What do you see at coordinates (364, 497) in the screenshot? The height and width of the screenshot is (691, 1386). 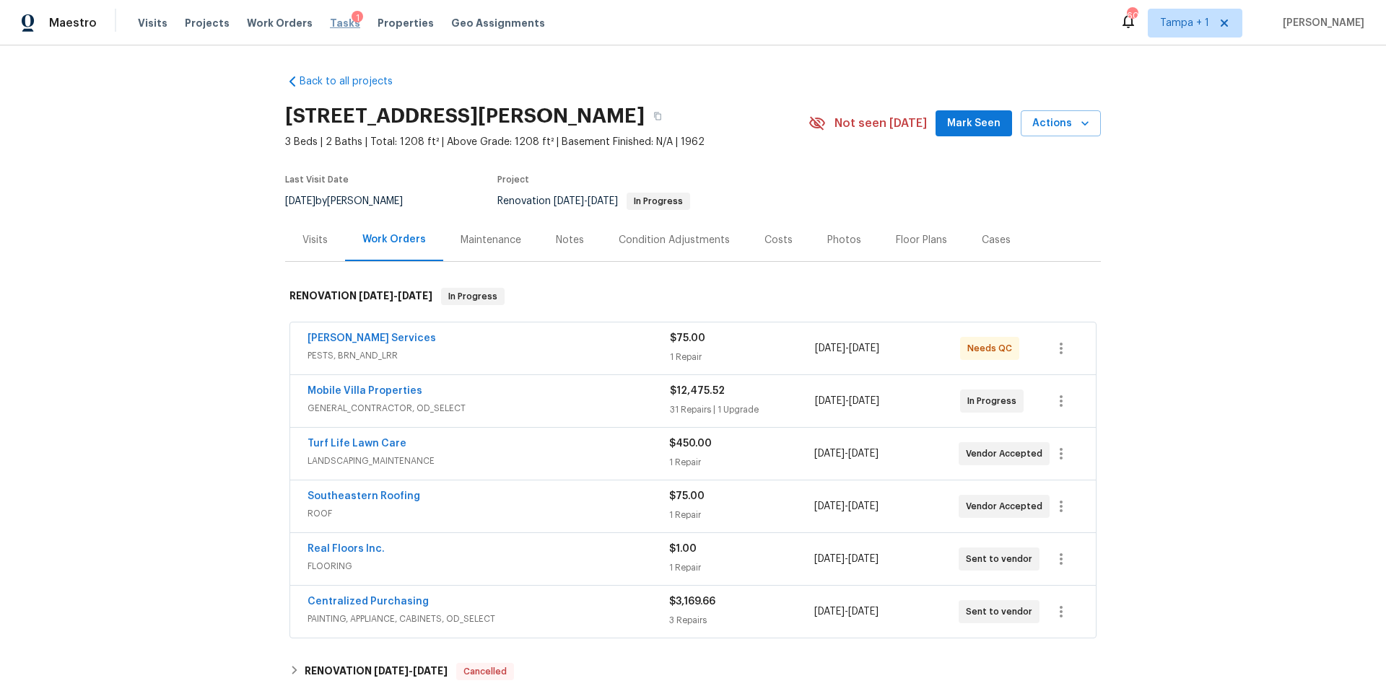 I see `a: Southeastern Roofing` at bounding box center [364, 497].